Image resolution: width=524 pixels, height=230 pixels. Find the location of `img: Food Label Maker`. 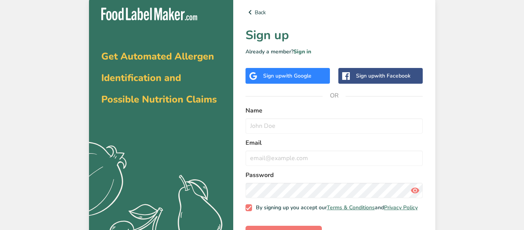

img: Food Label Maker is located at coordinates (149, 14).